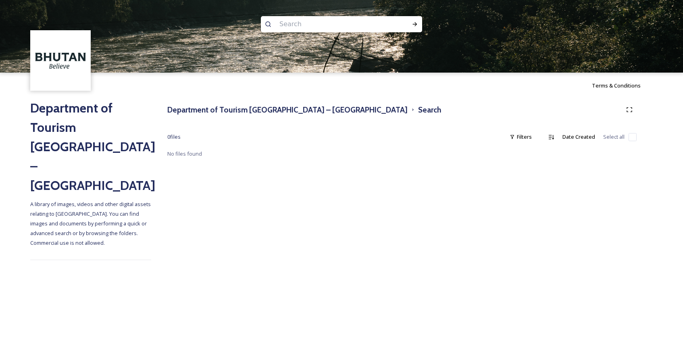  I want to click on div: Date Created, so click(579, 137).